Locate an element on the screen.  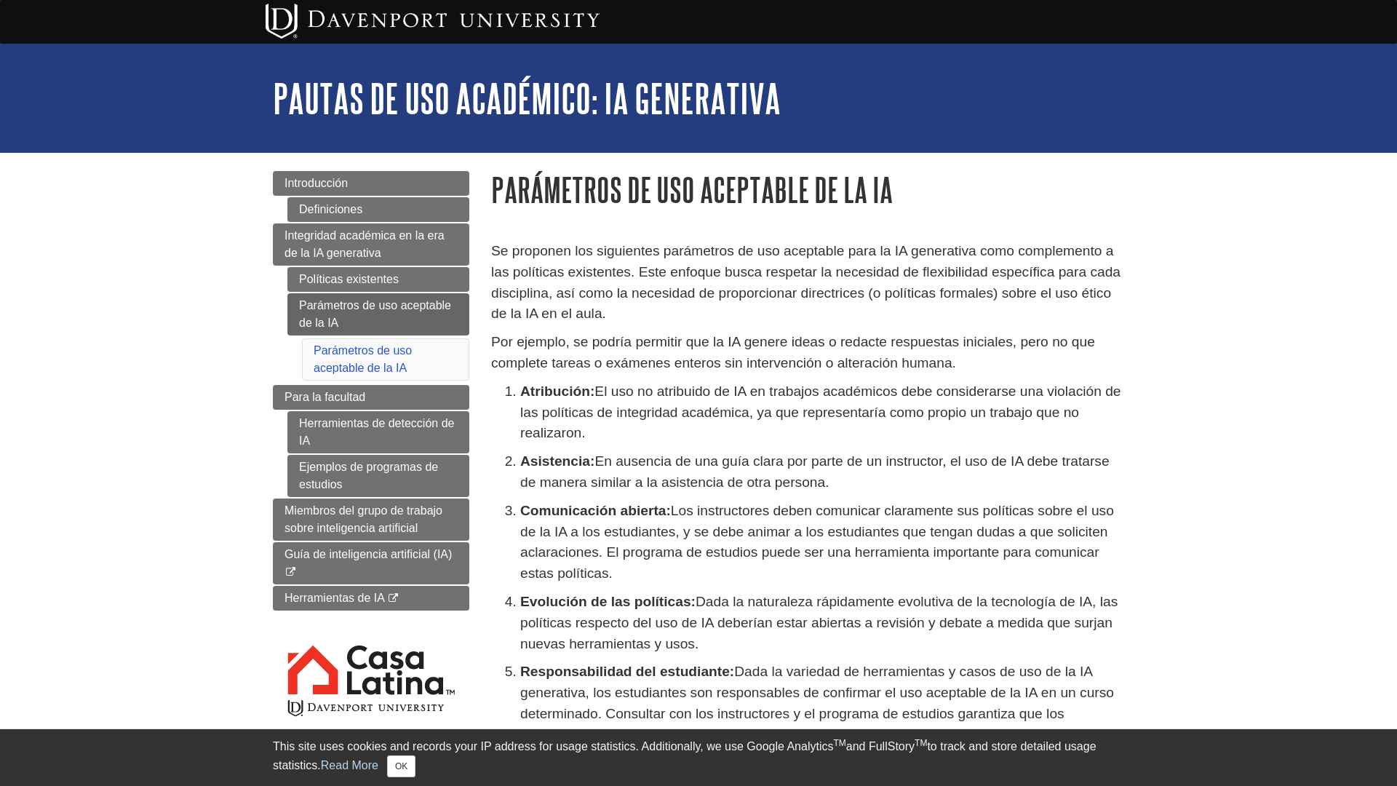
p: Dada la naturaleza rápidamente evolutiva de la tecnología de IA, las políticas respecto del uso d... is located at coordinates (822, 623).